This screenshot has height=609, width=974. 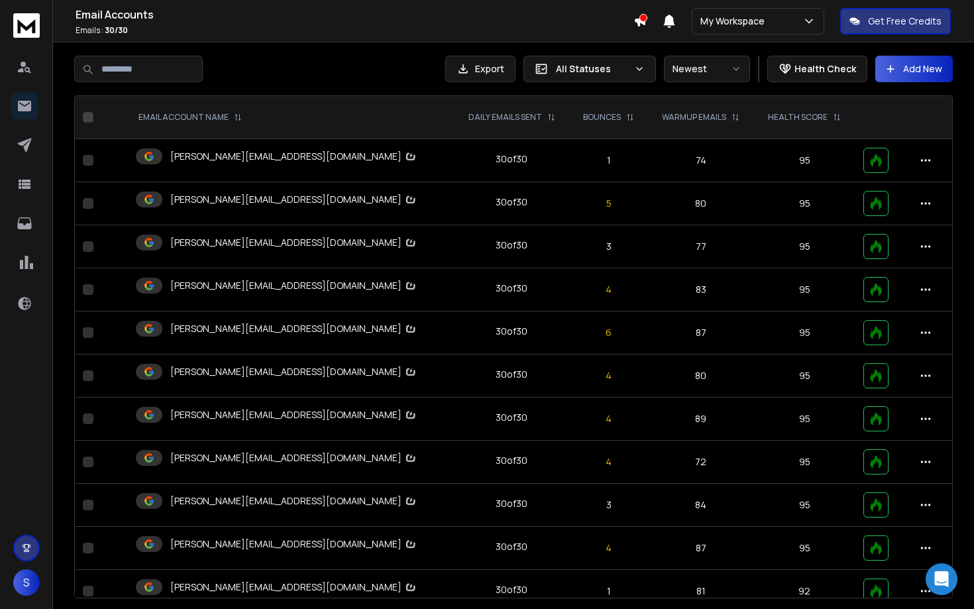 What do you see at coordinates (913, 69) in the screenshot?
I see `button: Add New` at bounding box center [913, 69].